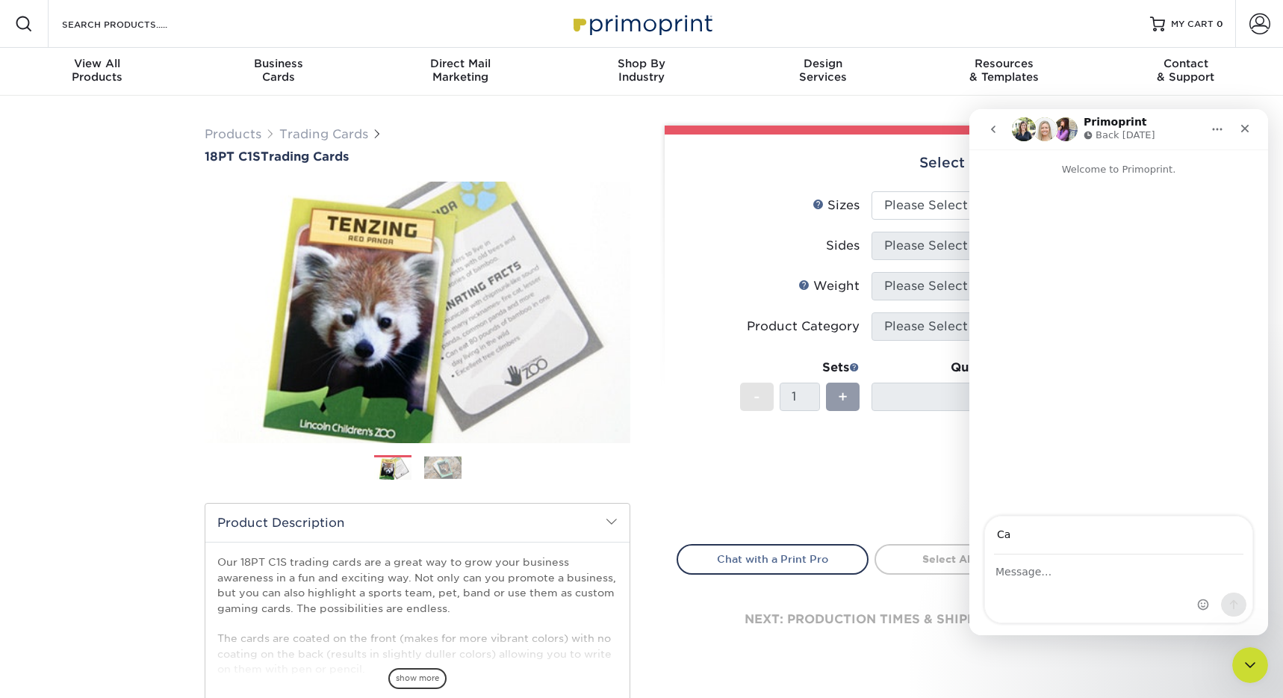 Image resolution: width=1283 pixels, height=698 pixels. Describe the element at coordinates (836, 205) in the screenshot. I see `div: Sizes` at that location.